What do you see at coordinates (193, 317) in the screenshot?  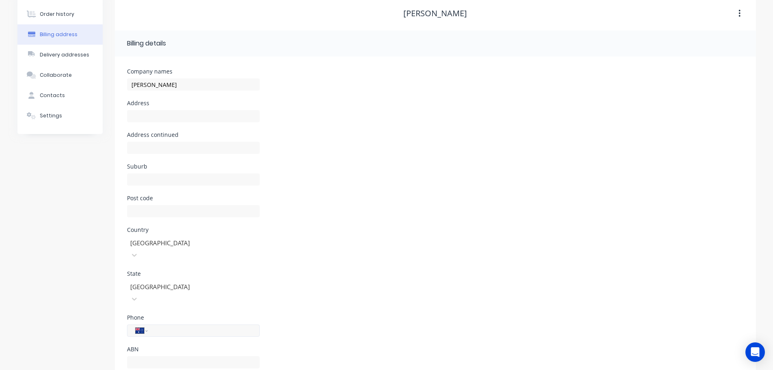 I see `div: Phone` at bounding box center [193, 317].